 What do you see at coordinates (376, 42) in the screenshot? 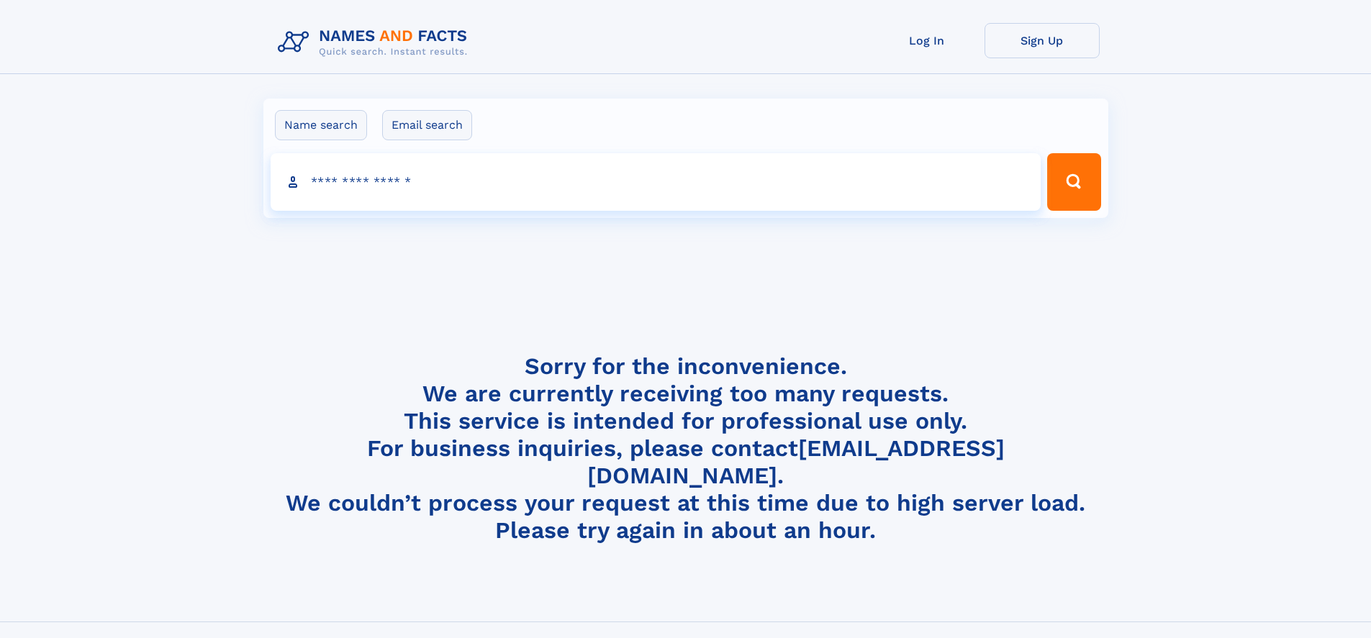
I see `img: Logo Names and Facts` at bounding box center [376, 42].